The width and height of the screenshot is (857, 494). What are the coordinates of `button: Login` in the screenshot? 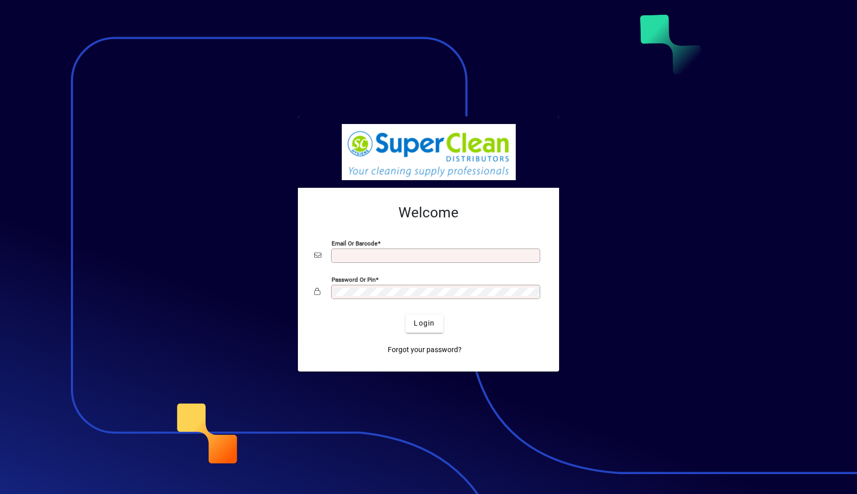 It's located at (424, 323).